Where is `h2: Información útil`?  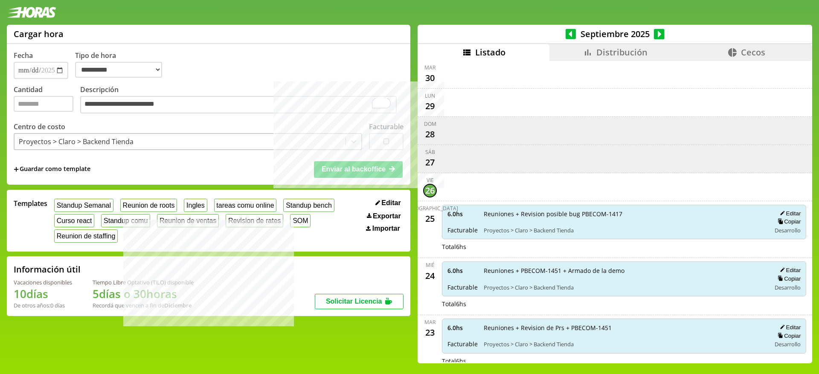 h2: Información útil is located at coordinates (47, 269).